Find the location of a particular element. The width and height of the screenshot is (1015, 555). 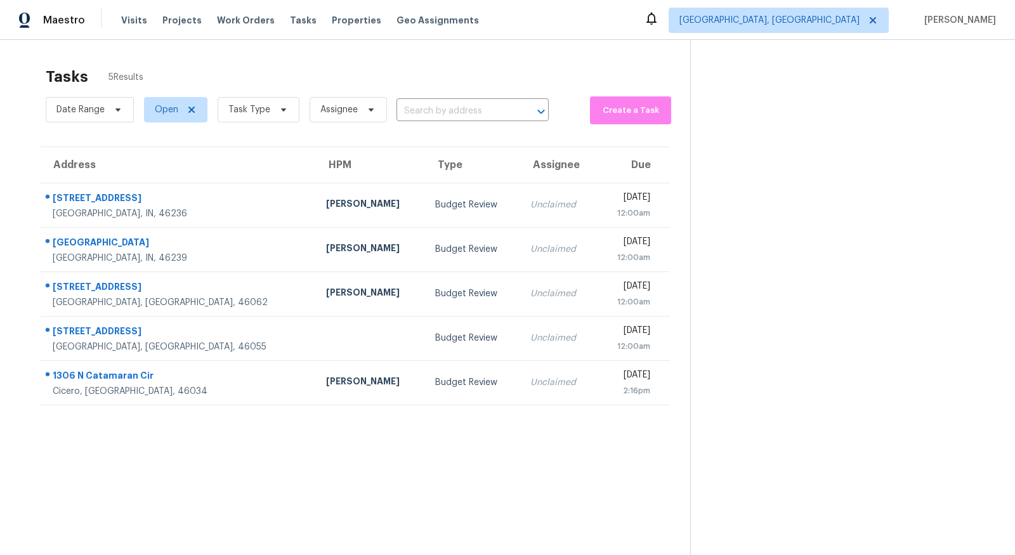

input: Search by address is located at coordinates (455, 111).